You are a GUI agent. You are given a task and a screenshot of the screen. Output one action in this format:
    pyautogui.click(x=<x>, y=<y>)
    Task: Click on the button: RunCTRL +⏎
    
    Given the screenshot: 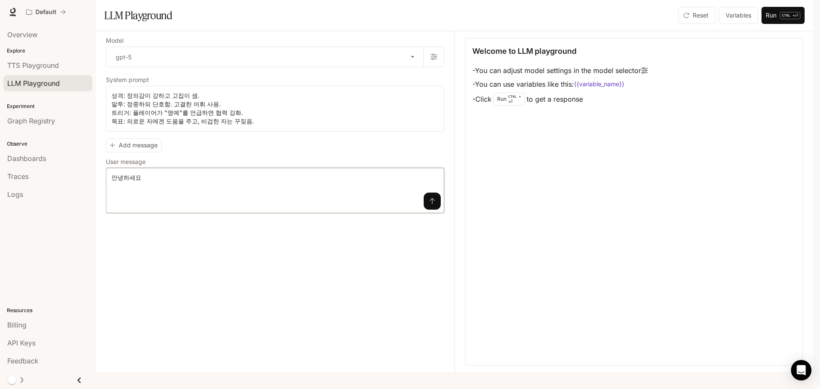 What is the action you would take?
    pyautogui.click(x=783, y=15)
    